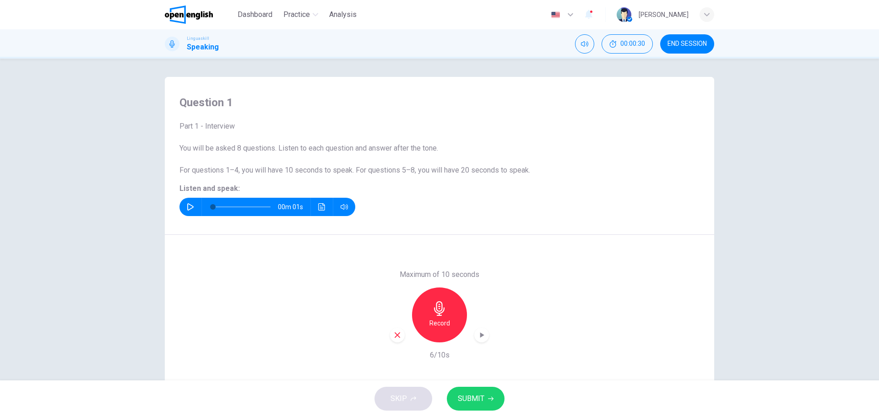 This screenshot has width=879, height=417. What do you see at coordinates (343, 15) in the screenshot?
I see `span: Analysis` at bounding box center [343, 15].